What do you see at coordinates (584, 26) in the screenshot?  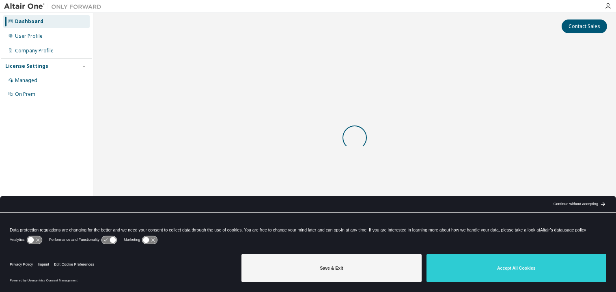 I see `button: Contact Sales` at bounding box center [584, 26].